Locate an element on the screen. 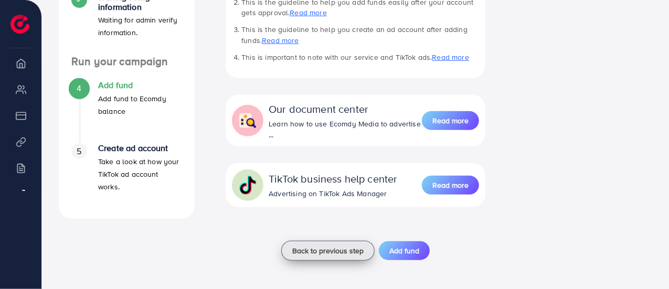 The height and width of the screenshot is (289, 669). img: logo is located at coordinates (20, 24).